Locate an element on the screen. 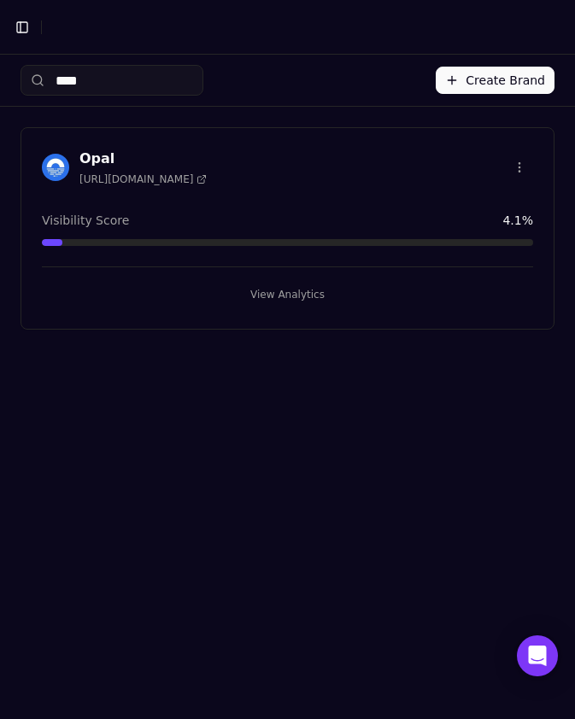 The width and height of the screenshot is (575, 719). span: 4.1 % is located at coordinates (518, 220).